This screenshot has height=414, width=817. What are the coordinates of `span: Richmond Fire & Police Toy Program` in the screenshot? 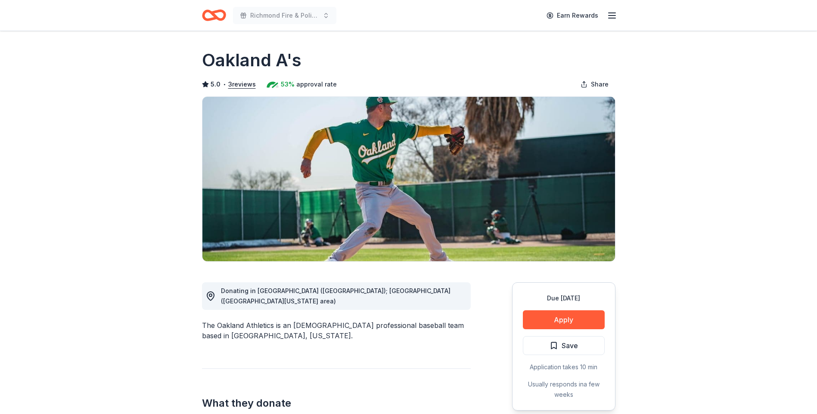 It's located at (285, 16).